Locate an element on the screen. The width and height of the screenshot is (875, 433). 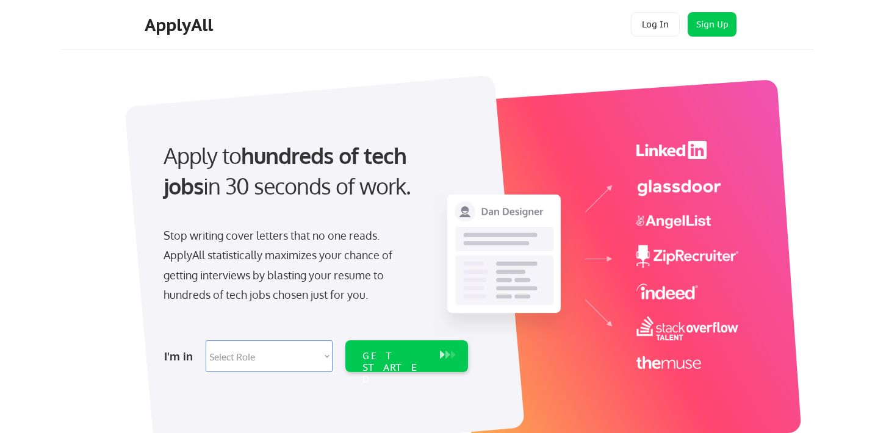
div: Stop writing cover letters that no one reads. ApplyAll statistically maximizes your chance of get... is located at coordinates (289, 265).